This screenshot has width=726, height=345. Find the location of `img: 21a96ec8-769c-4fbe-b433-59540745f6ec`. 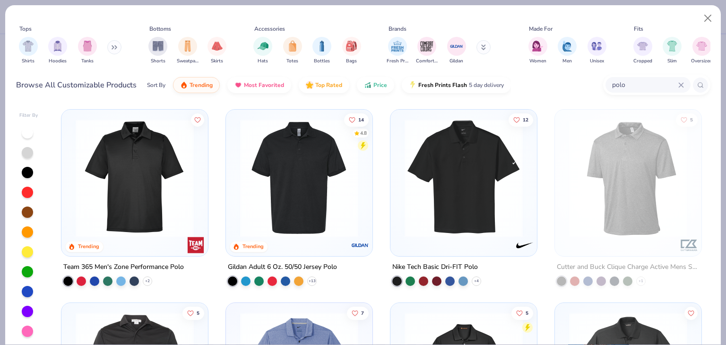

img: 21a96ec8-769c-4fbe-b433-59540745f6ec is located at coordinates (592, 178).